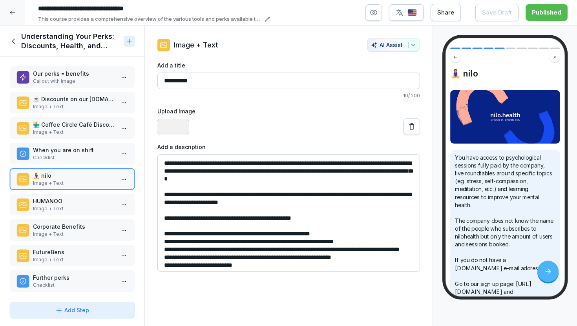 Image resolution: width=577 pixels, height=326 pixels. Describe the element at coordinates (546, 13) in the screenshot. I see `div: Published` at that location.